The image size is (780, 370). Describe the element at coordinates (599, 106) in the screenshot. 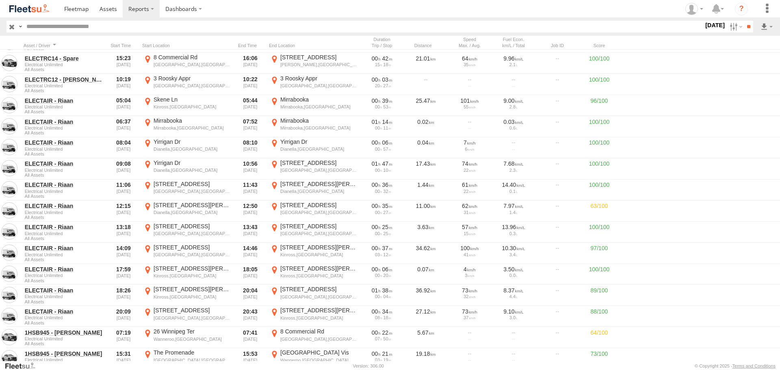

I see `div: 96/100` at that location.